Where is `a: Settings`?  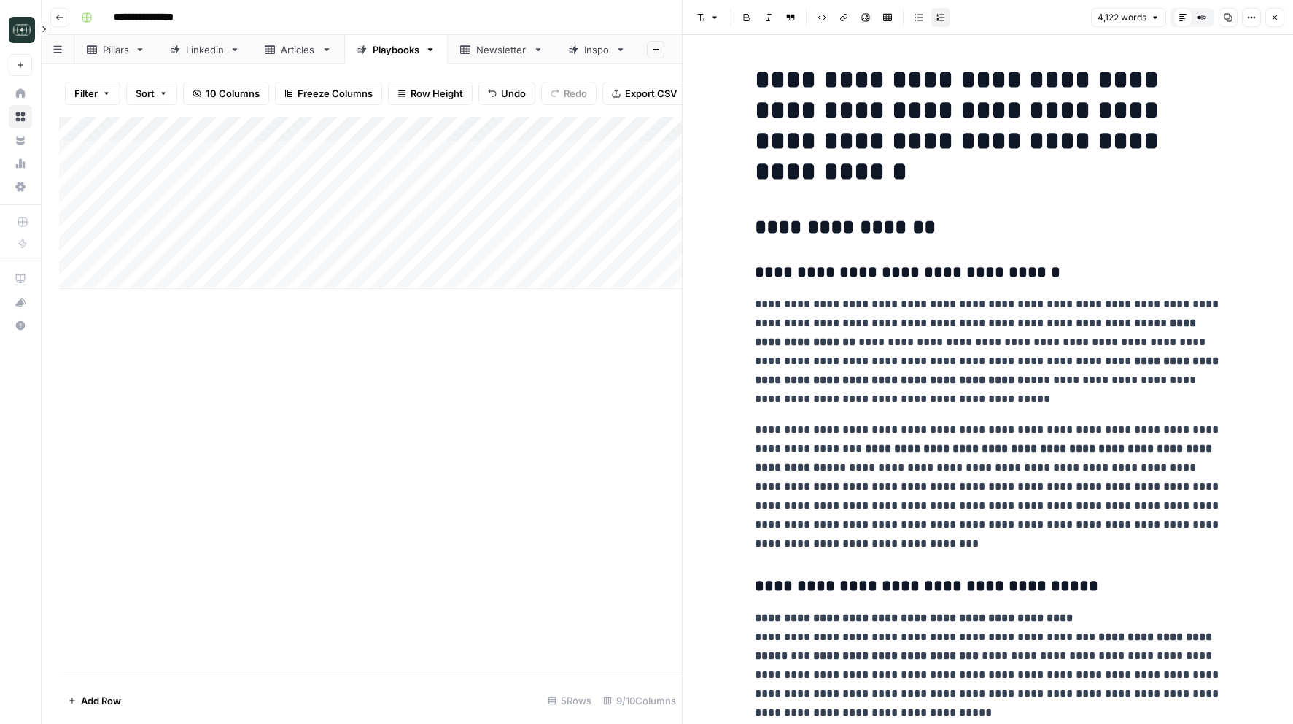
a: Settings is located at coordinates (20, 187).